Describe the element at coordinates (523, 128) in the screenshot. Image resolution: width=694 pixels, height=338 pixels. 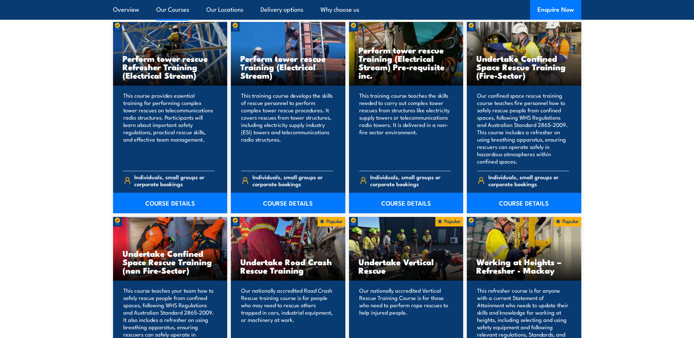
I see `p: Our confined space rescue training course teaches fire personnel how to safely rescue people from...` at that location.